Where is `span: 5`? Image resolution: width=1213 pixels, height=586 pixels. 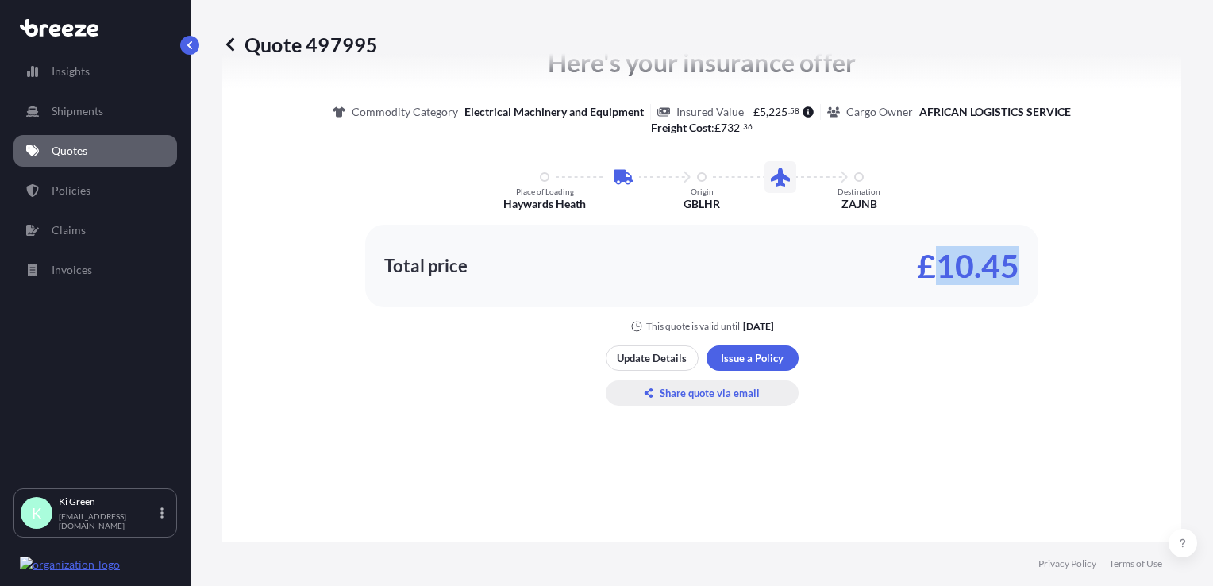 span: 5 is located at coordinates (763, 112).